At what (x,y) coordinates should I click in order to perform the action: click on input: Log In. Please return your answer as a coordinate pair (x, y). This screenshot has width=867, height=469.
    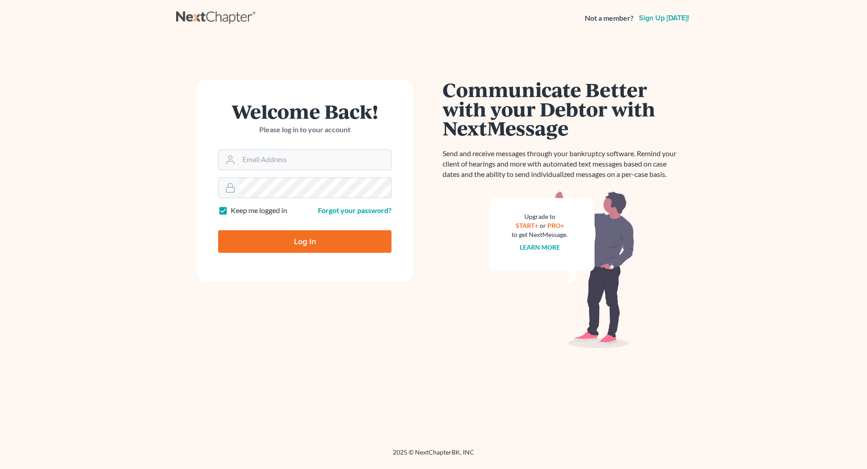
    Looking at the image, I should click on (305, 241).